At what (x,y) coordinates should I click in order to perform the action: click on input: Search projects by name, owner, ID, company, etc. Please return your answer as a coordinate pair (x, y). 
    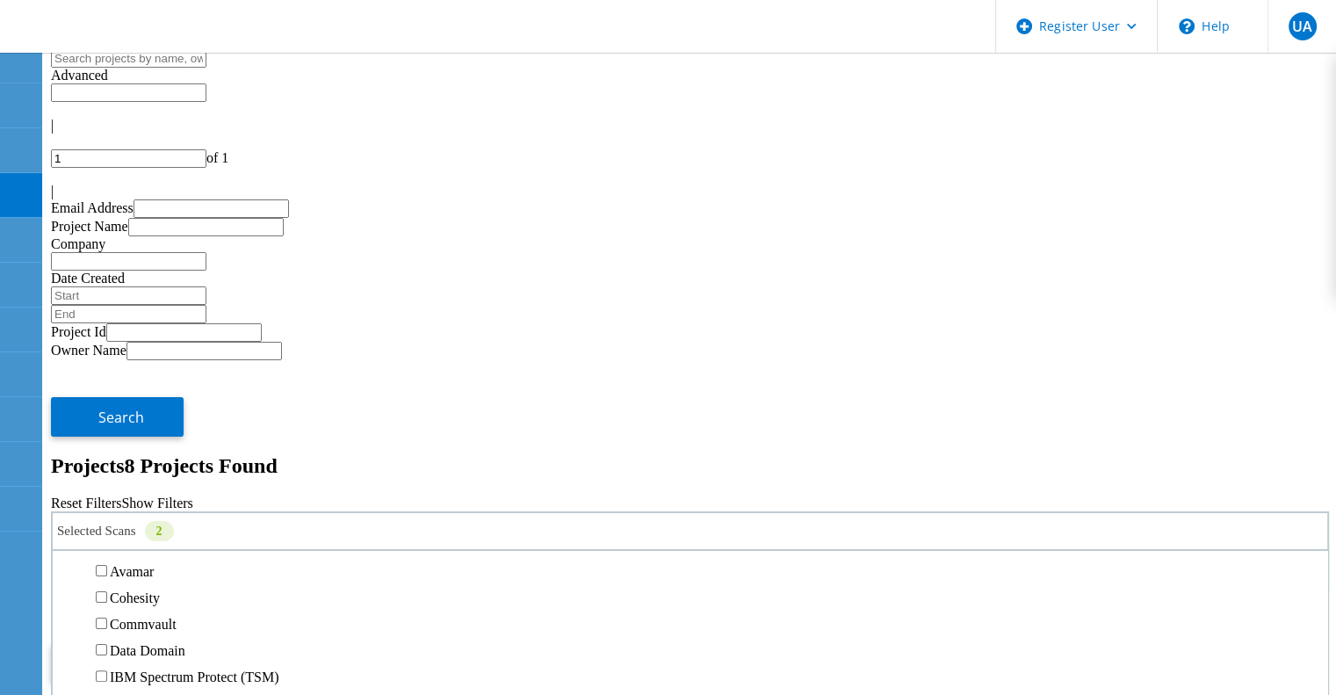
    Looking at the image, I should click on (128, 58).